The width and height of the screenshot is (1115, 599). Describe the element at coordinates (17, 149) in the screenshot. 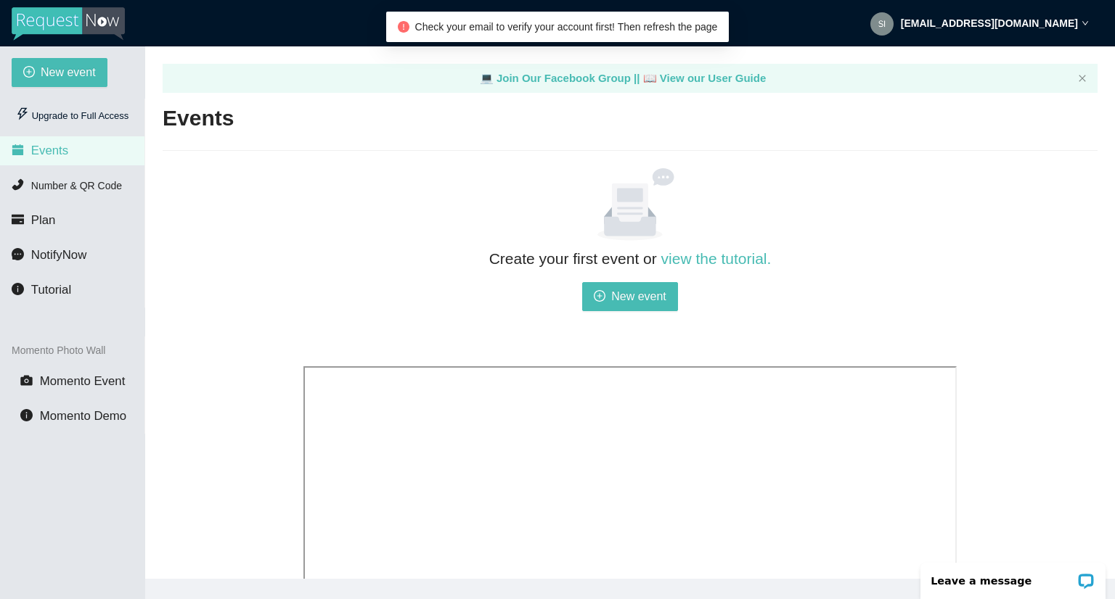

I see `span: calendar` at that location.